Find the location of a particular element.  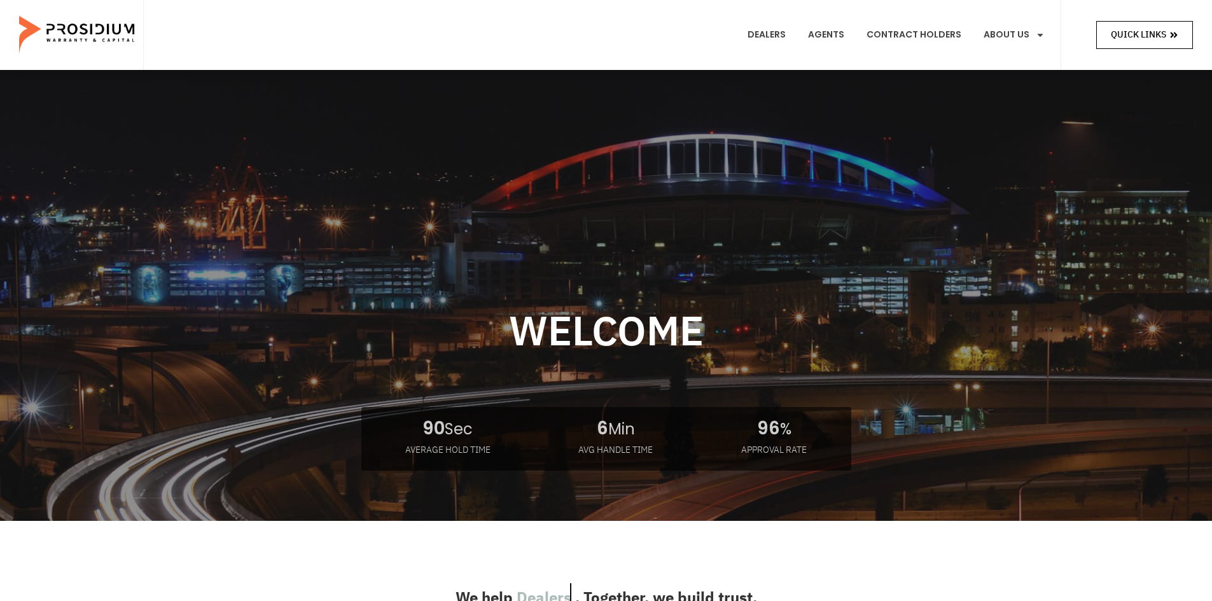

a: Agents is located at coordinates (826, 35).